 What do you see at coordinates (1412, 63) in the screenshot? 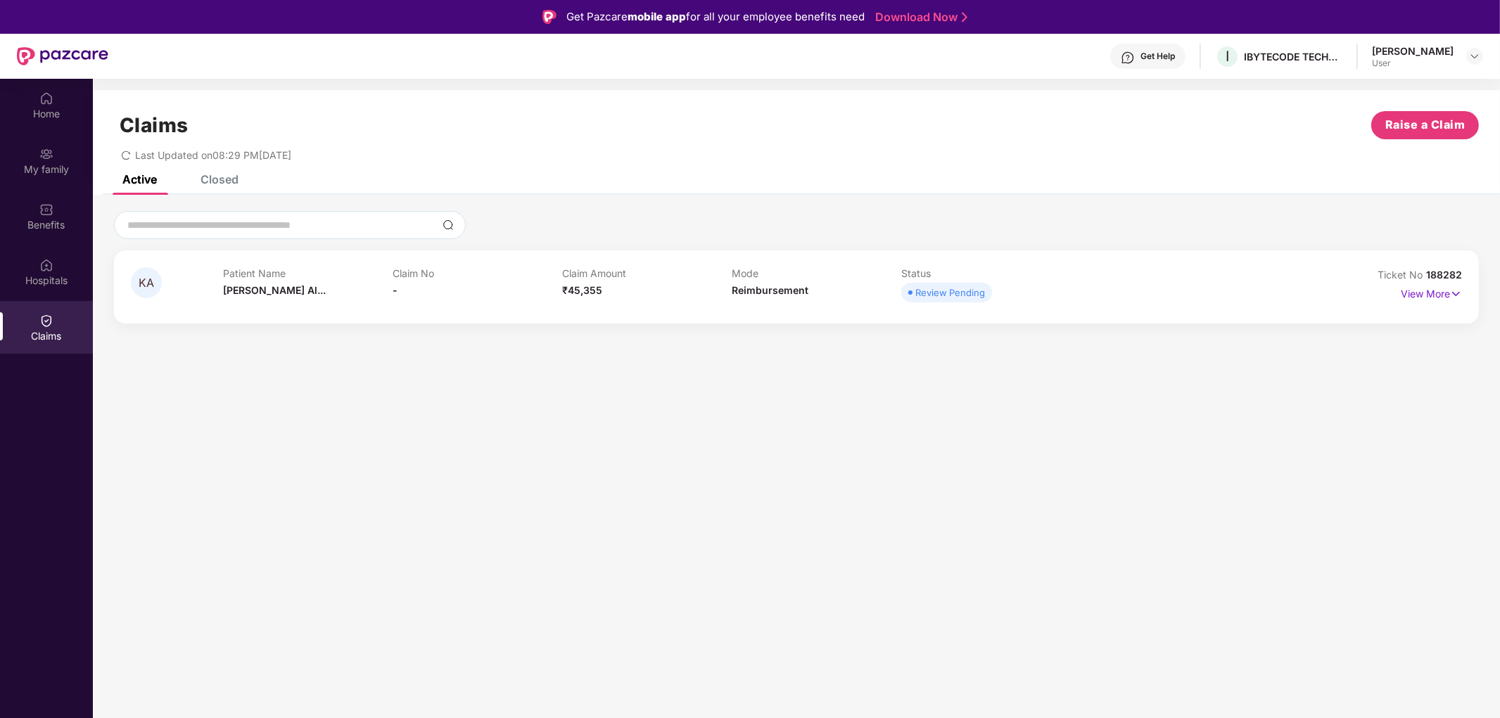
I see `div: User` at bounding box center [1412, 63].